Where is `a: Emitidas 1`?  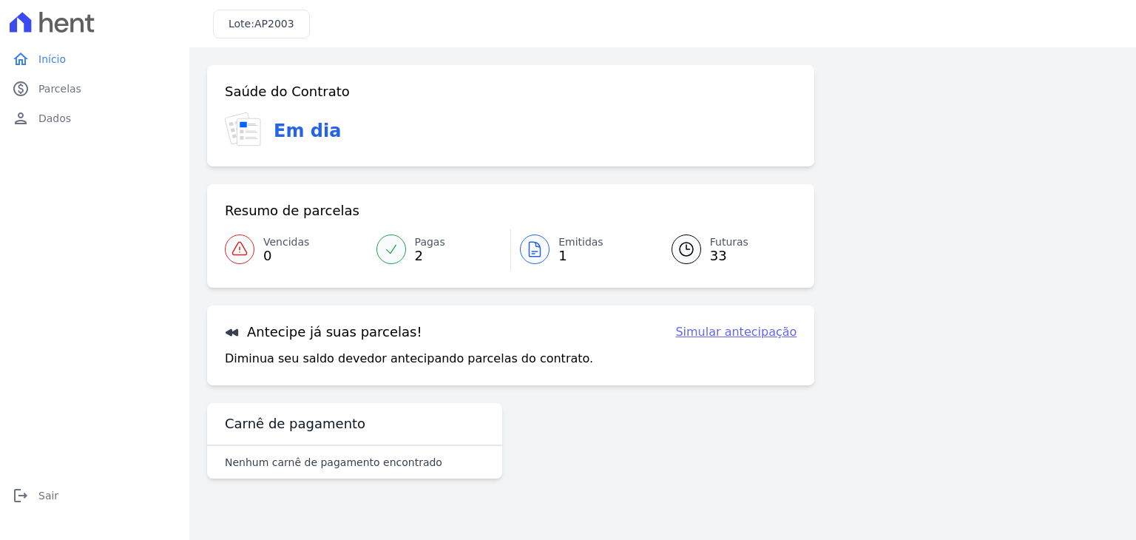
a: Emitidas 1 is located at coordinates (582, 249).